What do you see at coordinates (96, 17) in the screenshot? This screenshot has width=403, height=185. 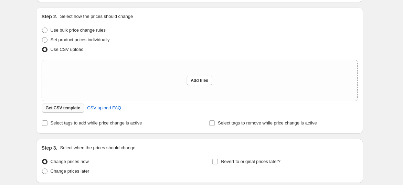 I see `p: Select how the prices should change` at bounding box center [96, 17].